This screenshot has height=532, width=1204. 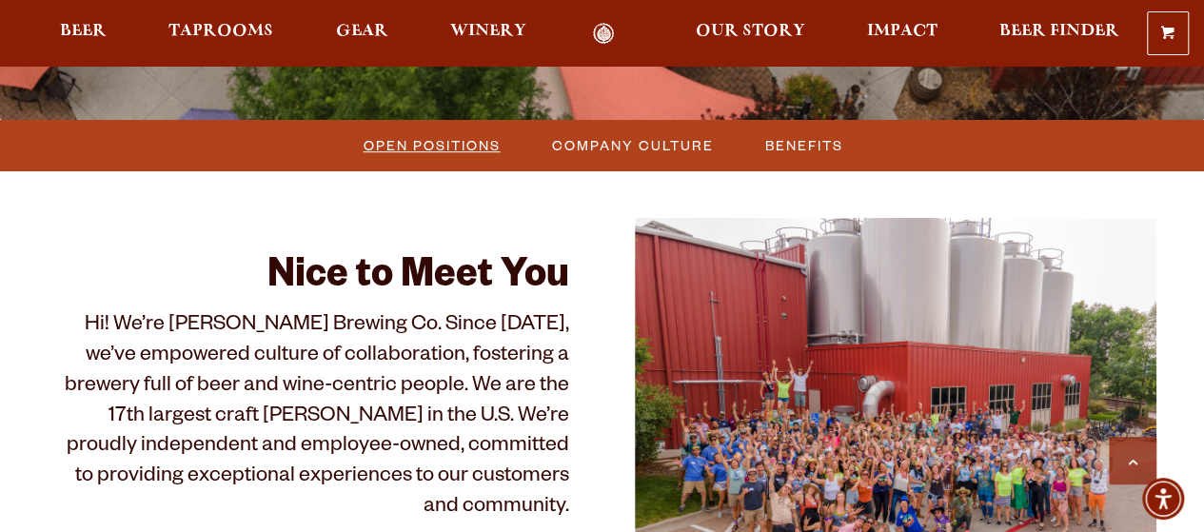 What do you see at coordinates (221, 31) in the screenshot?
I see `span: Taprooms` at bounding box center [221, 31].